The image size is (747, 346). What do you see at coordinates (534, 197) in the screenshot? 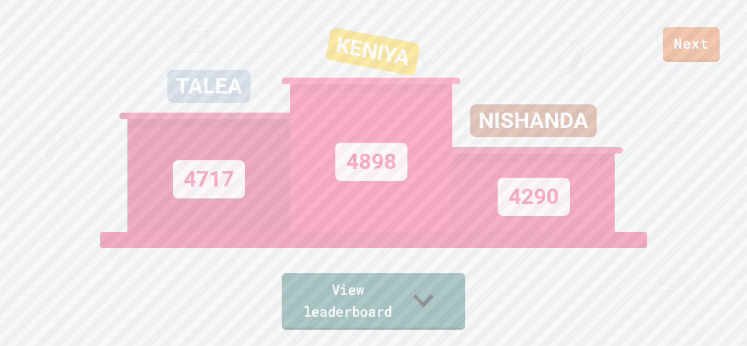
I see `div: 4290` at bounding box center [534, 197].